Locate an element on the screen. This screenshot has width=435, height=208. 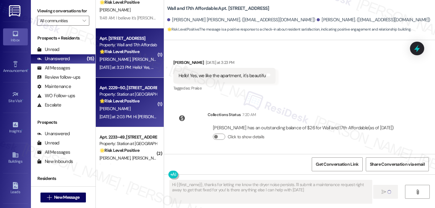
label: Viewing conversations for is located at coordinates (63, 11).